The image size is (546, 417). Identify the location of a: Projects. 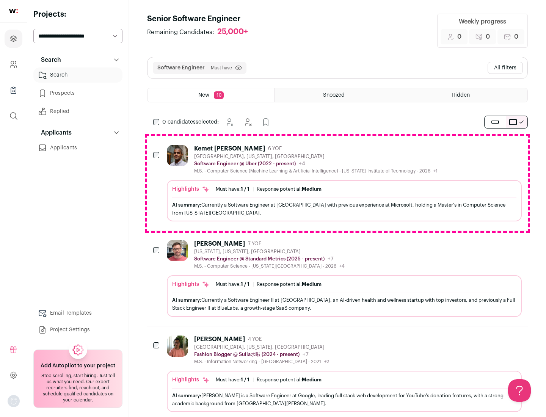
(13, 39).